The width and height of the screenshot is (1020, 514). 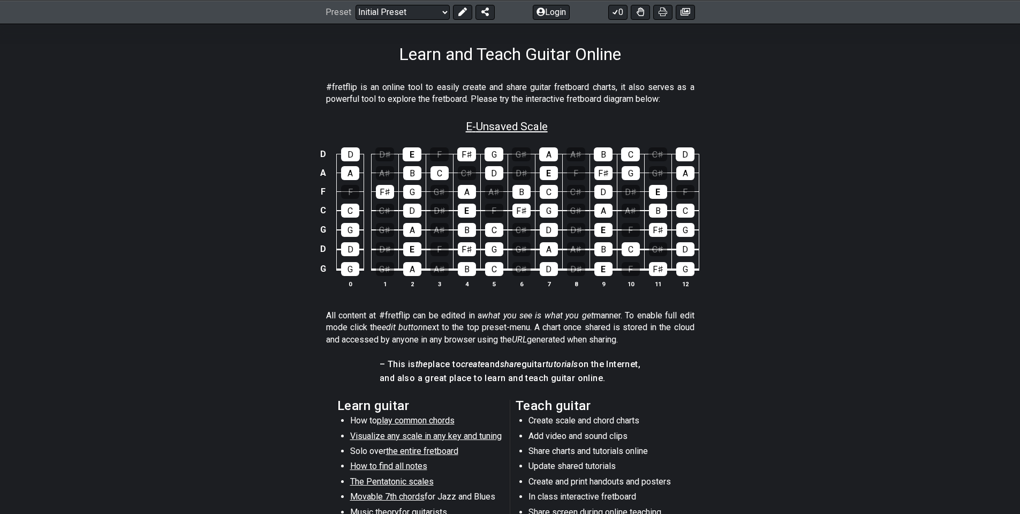 I want to click on button: Edit Preset, so click(x=463, y=12).